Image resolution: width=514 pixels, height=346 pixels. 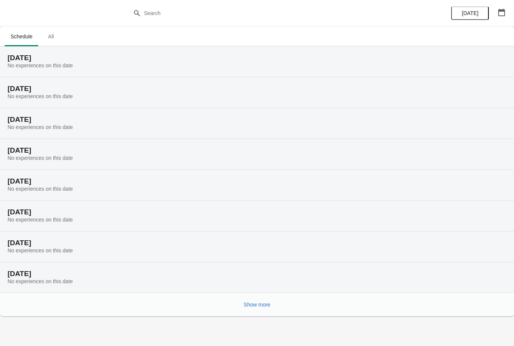 I want to click on span: Show more, so click(x=257, y=305).